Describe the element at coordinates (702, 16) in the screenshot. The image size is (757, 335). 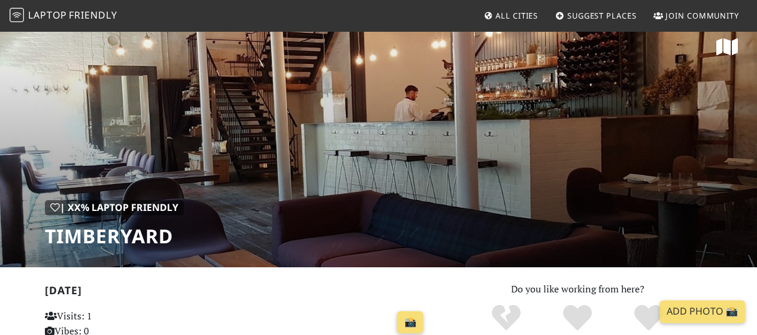
I see `span: Join Community` at that location.